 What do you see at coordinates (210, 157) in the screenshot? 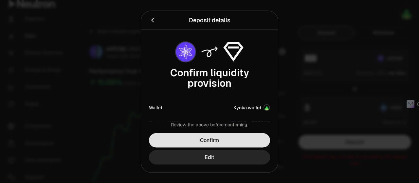
I see `button: Edit` at bounding box center [210, 157].